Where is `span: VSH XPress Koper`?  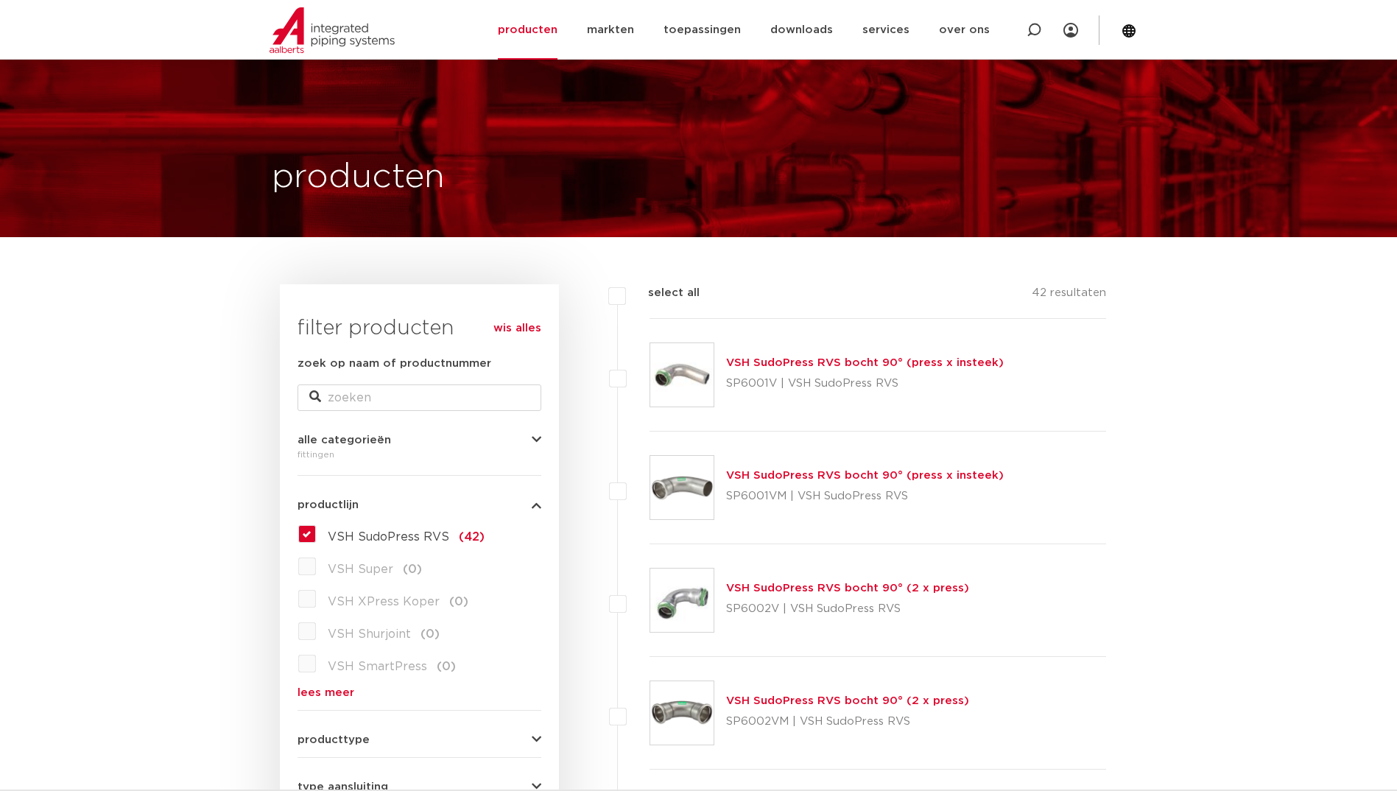 span: VSH XPress Koper is located at coordinates (384, 602).